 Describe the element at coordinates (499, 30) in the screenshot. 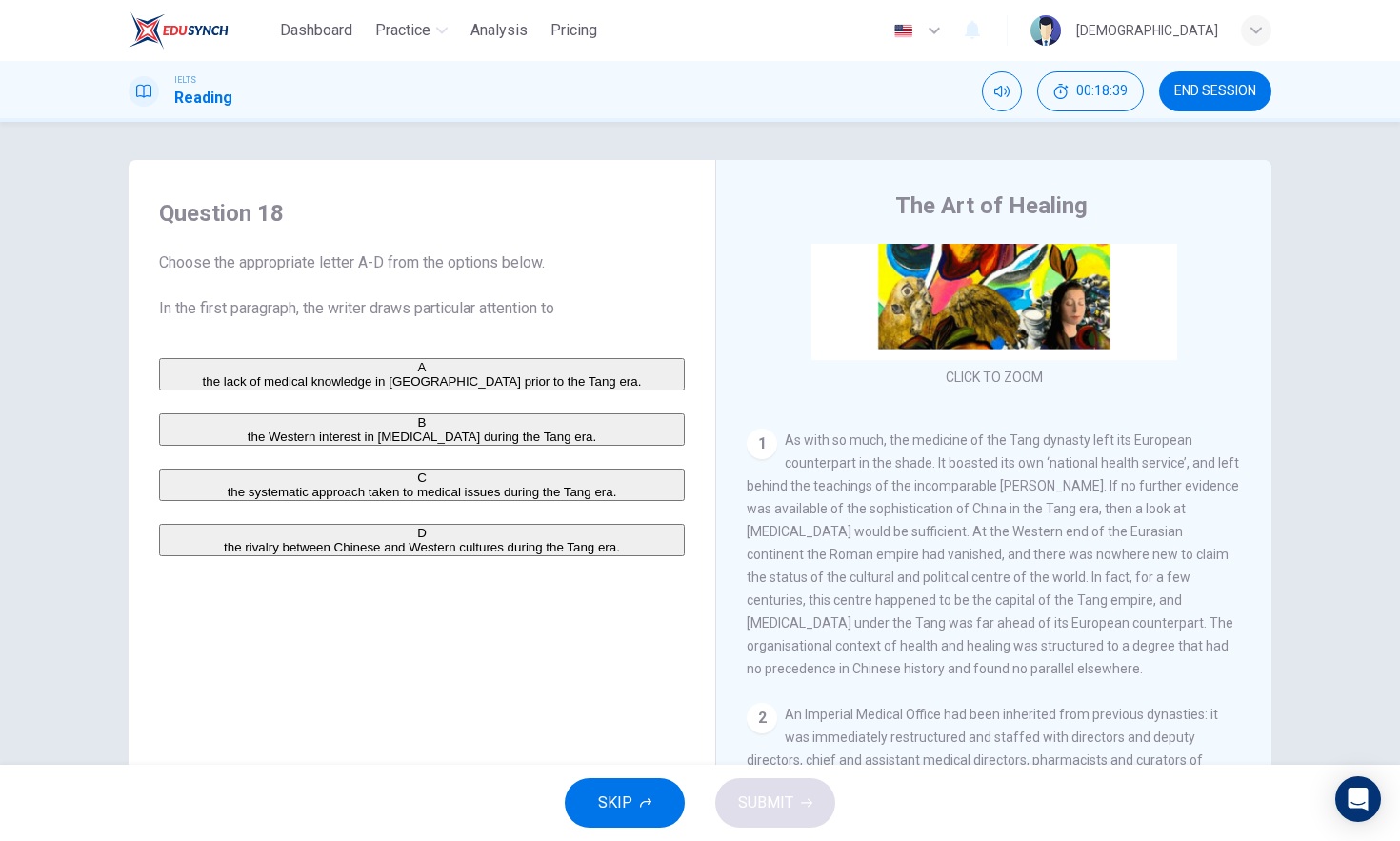

I see `a: Analysis` at that location.